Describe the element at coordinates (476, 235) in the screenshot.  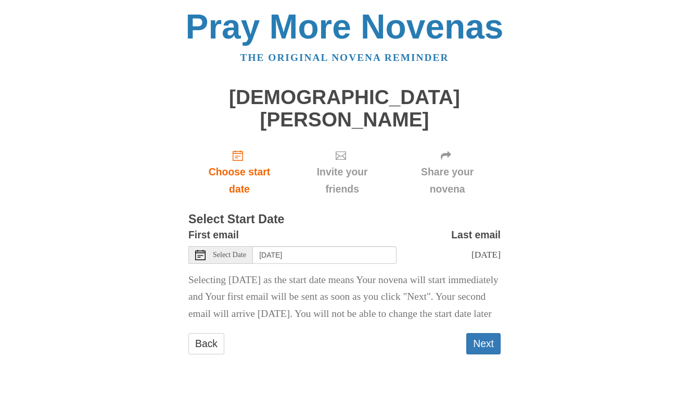
I see `label: Last email` at that location.